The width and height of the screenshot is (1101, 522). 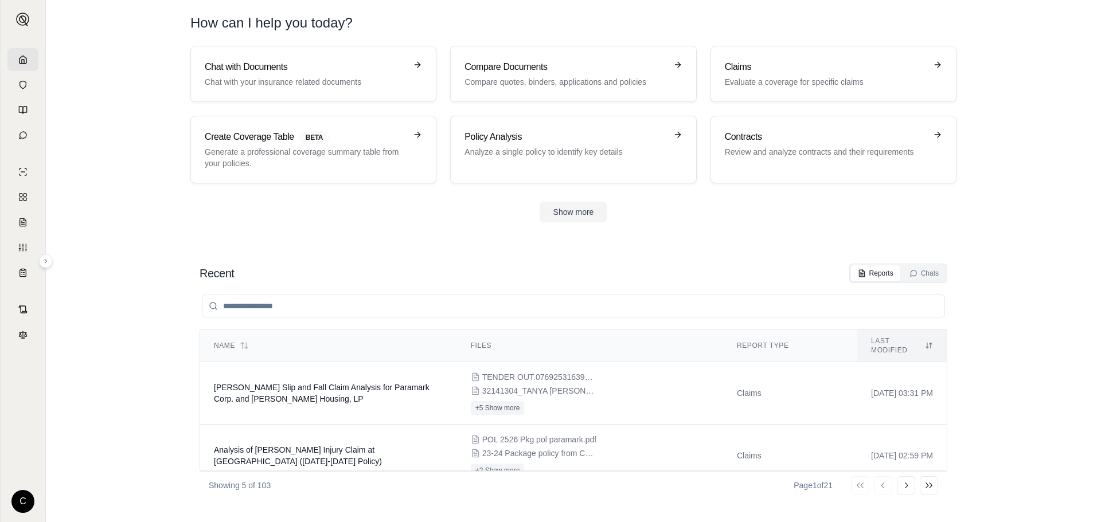 I want to click on a: Documents Vault, so click(x=23, y=85).